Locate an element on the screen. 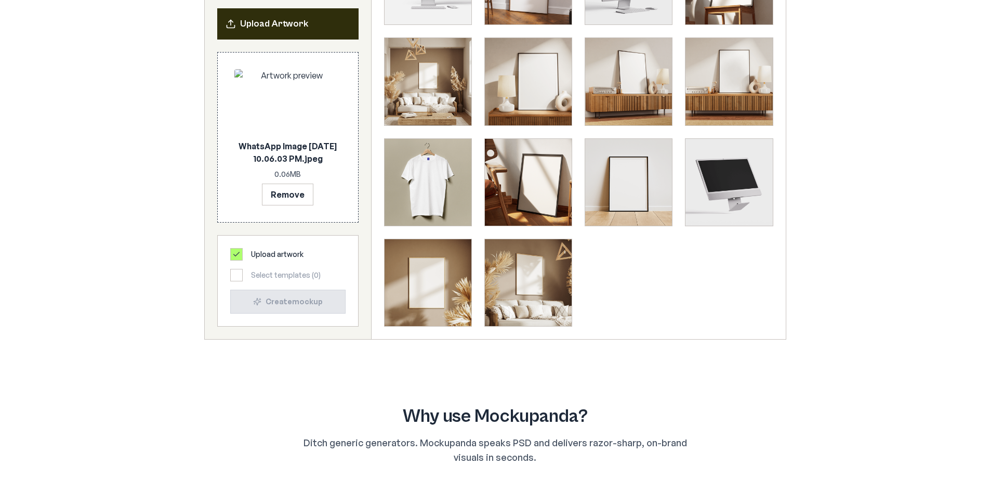 The height and width of the screenshot is (478, 990). div: Select template Framed Poster 10 is located at coordinates (528, 182).